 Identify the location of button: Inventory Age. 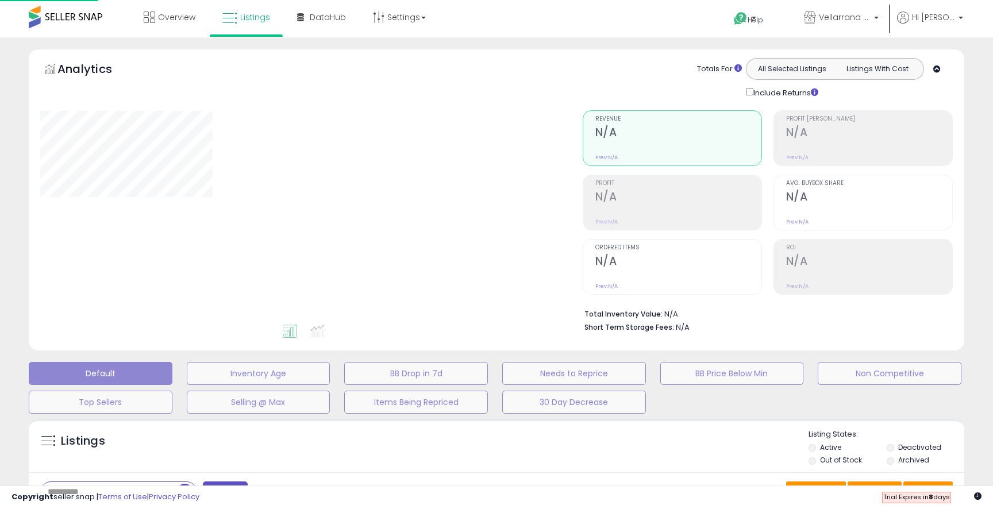
(259, 374).